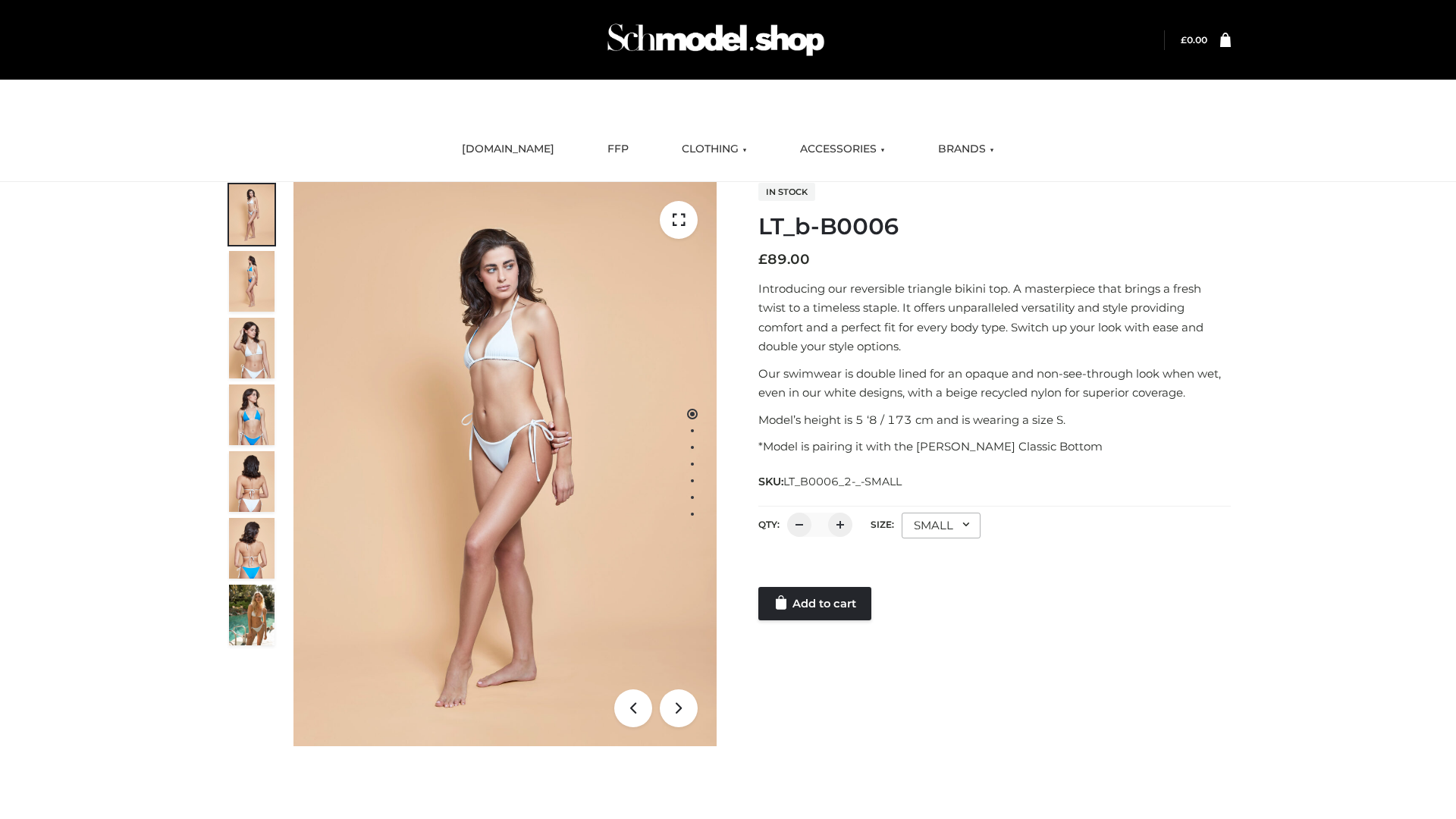  Describe the element at coordinates (830, 481) in the screenshot. I see `span: SKU:` at that location.